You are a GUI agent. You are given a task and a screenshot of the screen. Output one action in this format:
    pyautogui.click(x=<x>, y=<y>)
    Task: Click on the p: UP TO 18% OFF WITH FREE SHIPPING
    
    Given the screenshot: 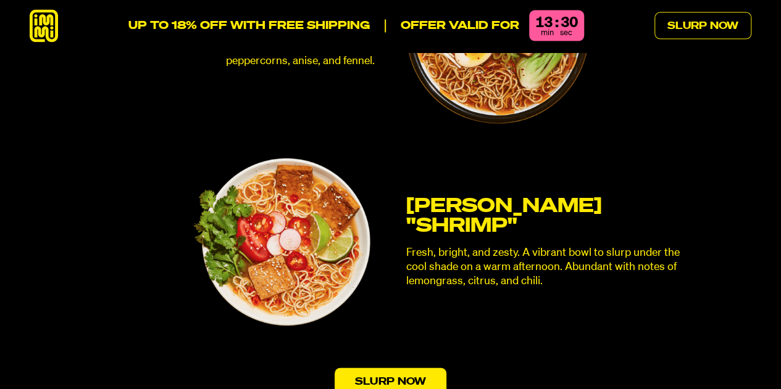 What is the action you would take?
    pyautogui.click(x=249, y=27)
    